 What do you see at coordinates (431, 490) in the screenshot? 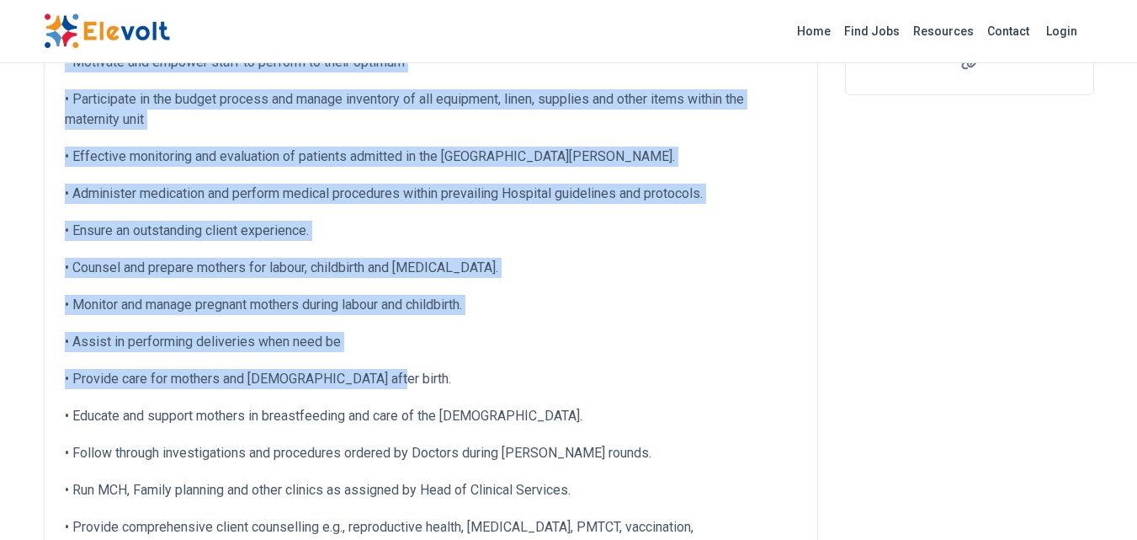
I see `p: • Run MCH, Family planning and other clinics as assigned by Head of Clinical Services.` at bounding box center [431, 490].